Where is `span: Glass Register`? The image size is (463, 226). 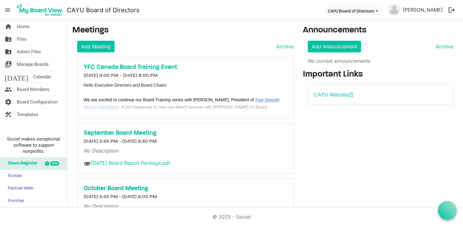 span: Glass Register is located at coordinates (21, 164).